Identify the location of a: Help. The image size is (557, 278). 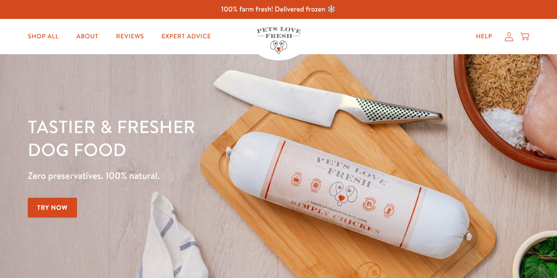
(484, 37).